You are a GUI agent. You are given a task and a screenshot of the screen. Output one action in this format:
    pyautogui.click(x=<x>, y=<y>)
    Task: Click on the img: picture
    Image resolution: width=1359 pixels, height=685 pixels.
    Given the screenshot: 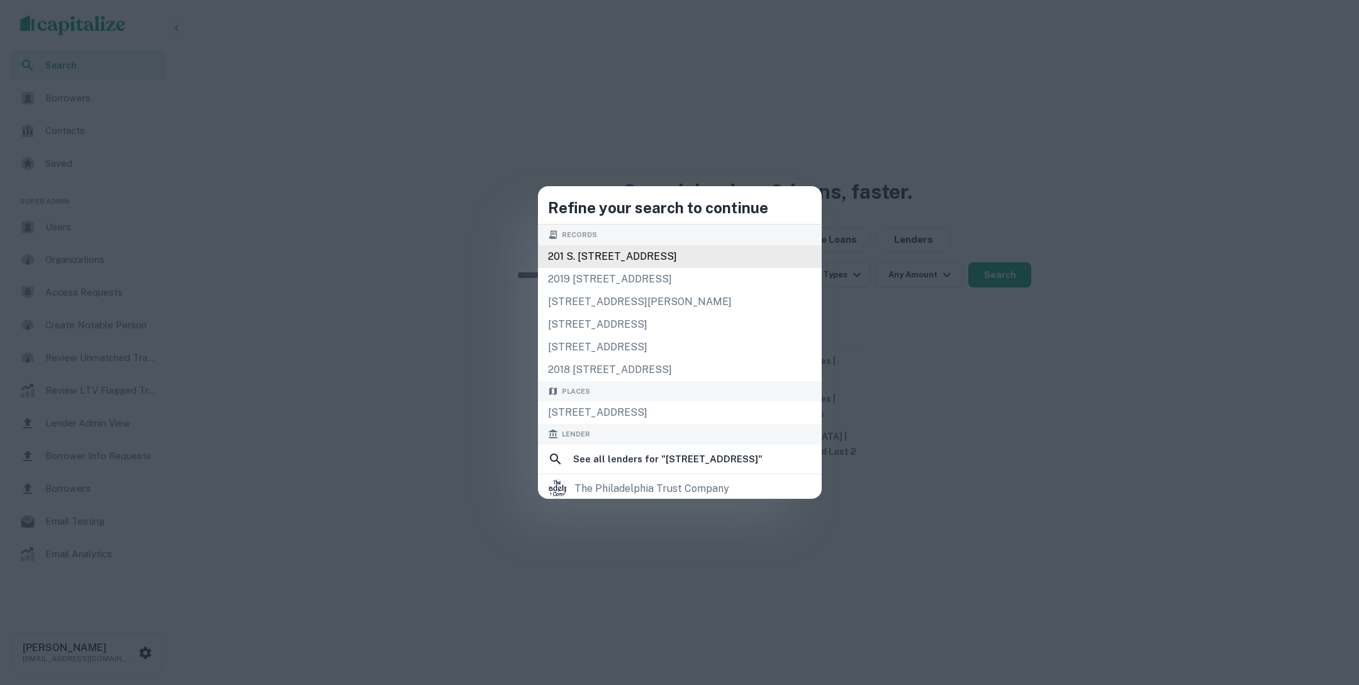 What is the action you would take?
    pyautogui.click(x=558, y=489)
    